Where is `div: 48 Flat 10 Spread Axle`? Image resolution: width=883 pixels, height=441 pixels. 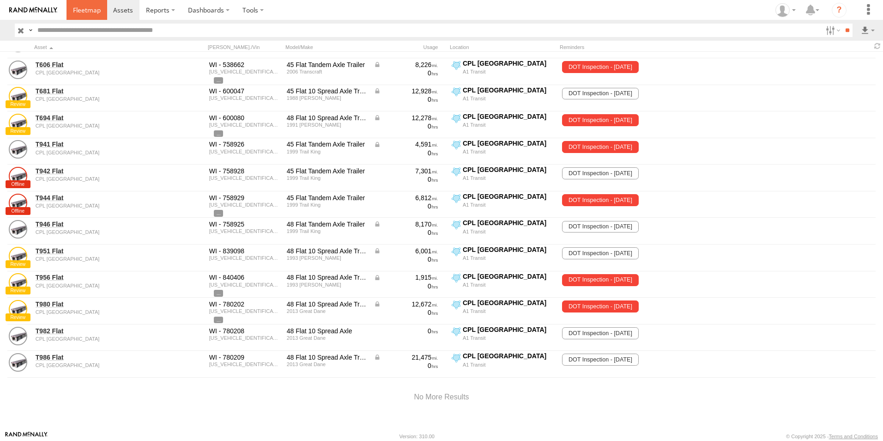 div: 48 Flat 10 Spread Axle is located at coordinates (327, 331).